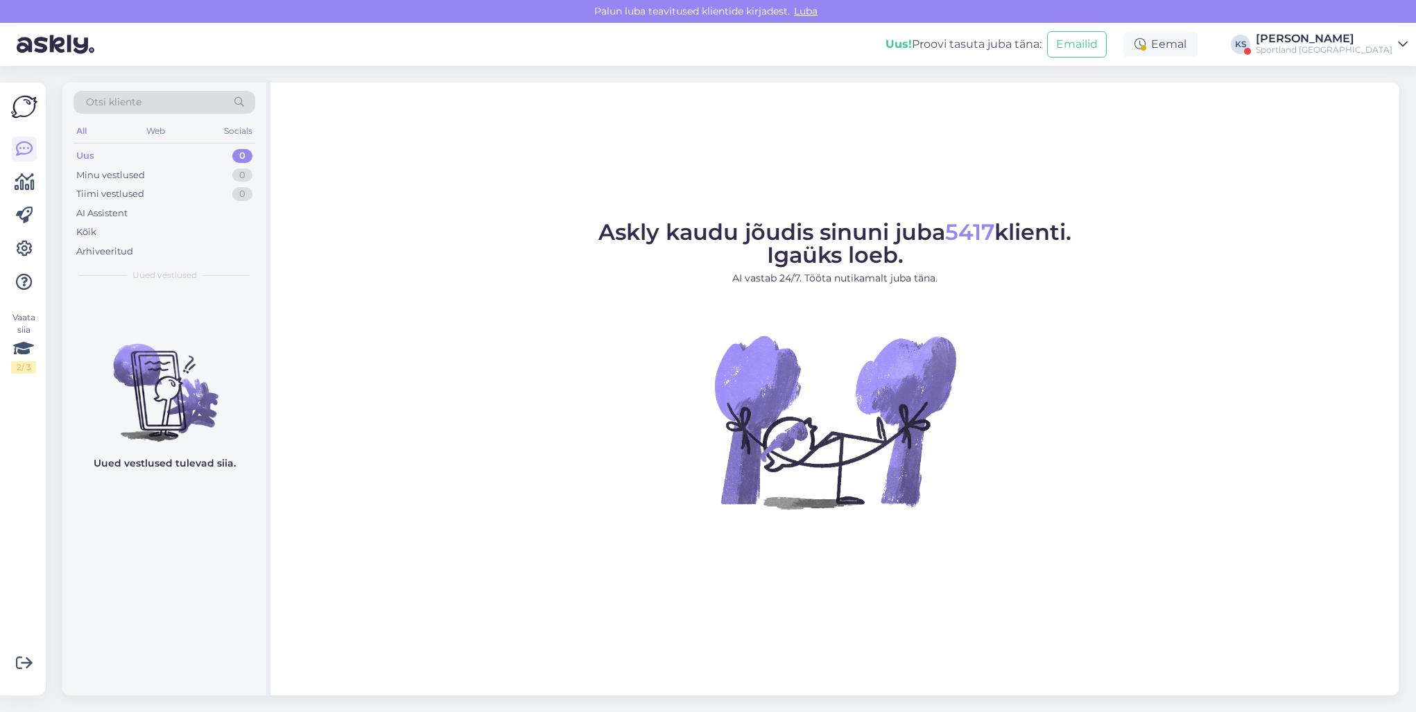  Describe the element at coordinates (164, 275) in the screenshot. I see `span: Uued vestlused` at that location.